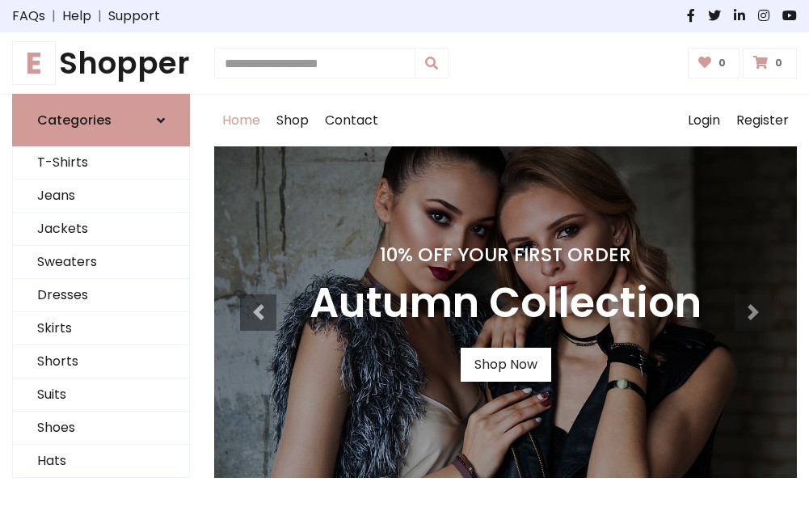  What do you see at coordinates (241, 120) in the screenshot?
I see `a: Home` at bounding box center [241, 120].